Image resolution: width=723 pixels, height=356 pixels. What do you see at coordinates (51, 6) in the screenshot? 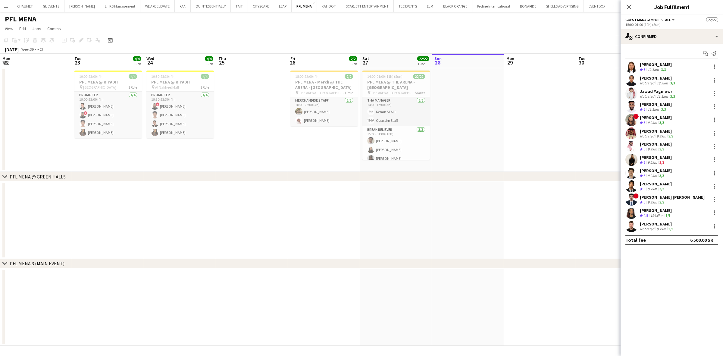
I see `button: GL EVENTS` at bounding box center [51, 6].